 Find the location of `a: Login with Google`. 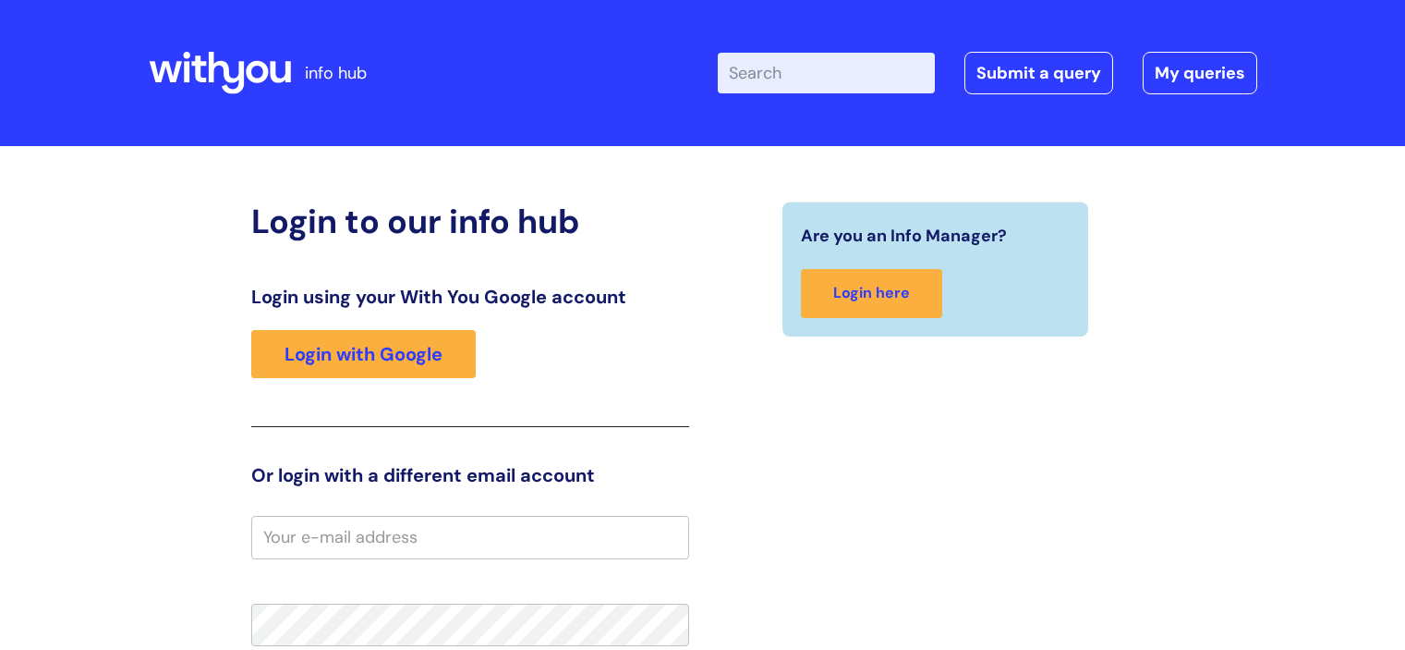

a: Login with Google is located at coordinates (363, 354).